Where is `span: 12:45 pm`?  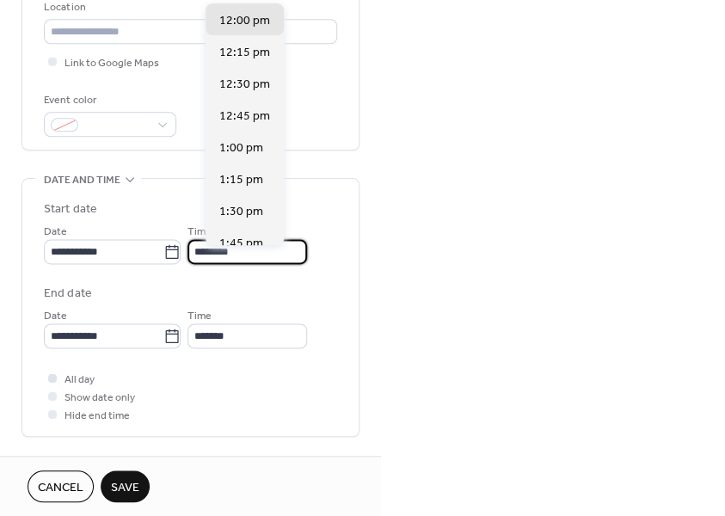
span: 12:45 pm is located at coordinates (244, 116).